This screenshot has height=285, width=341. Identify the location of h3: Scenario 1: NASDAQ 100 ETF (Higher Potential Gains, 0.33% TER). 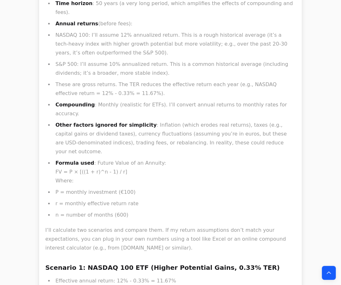
(171, 268).